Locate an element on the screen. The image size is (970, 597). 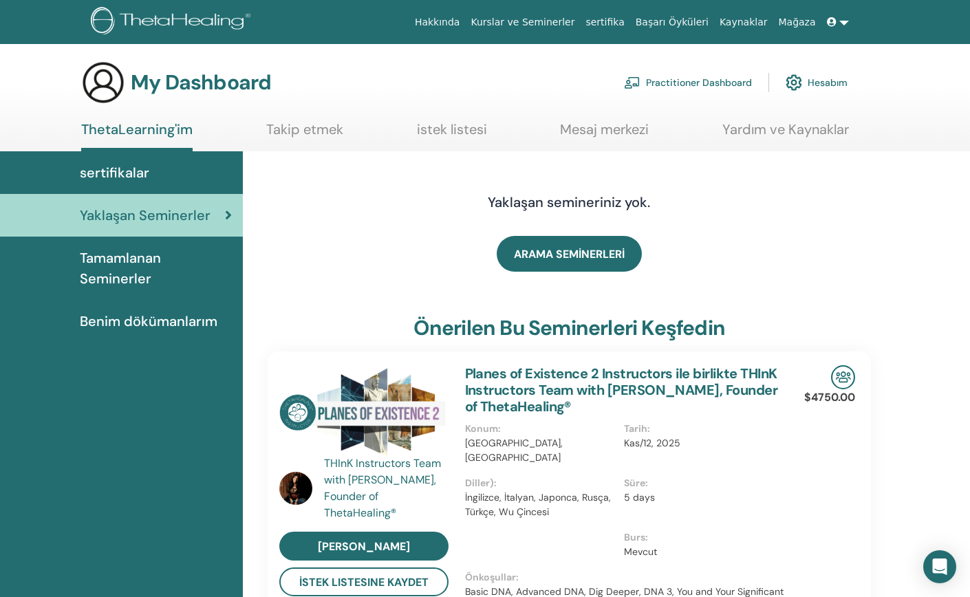
p: Tarih : is located at coordinates (700, 429).